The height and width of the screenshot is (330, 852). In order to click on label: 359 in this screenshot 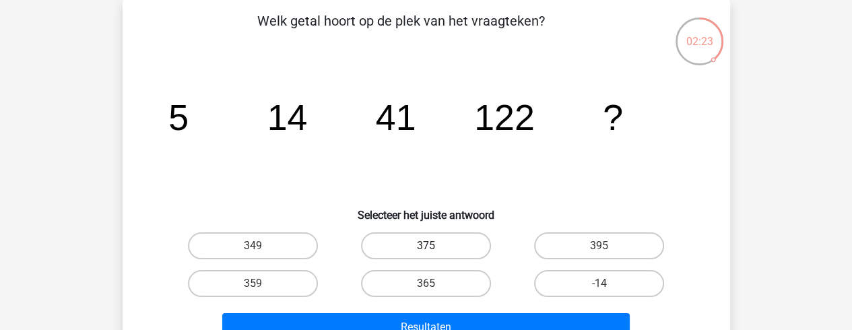, I will do `click(252, 283)`.